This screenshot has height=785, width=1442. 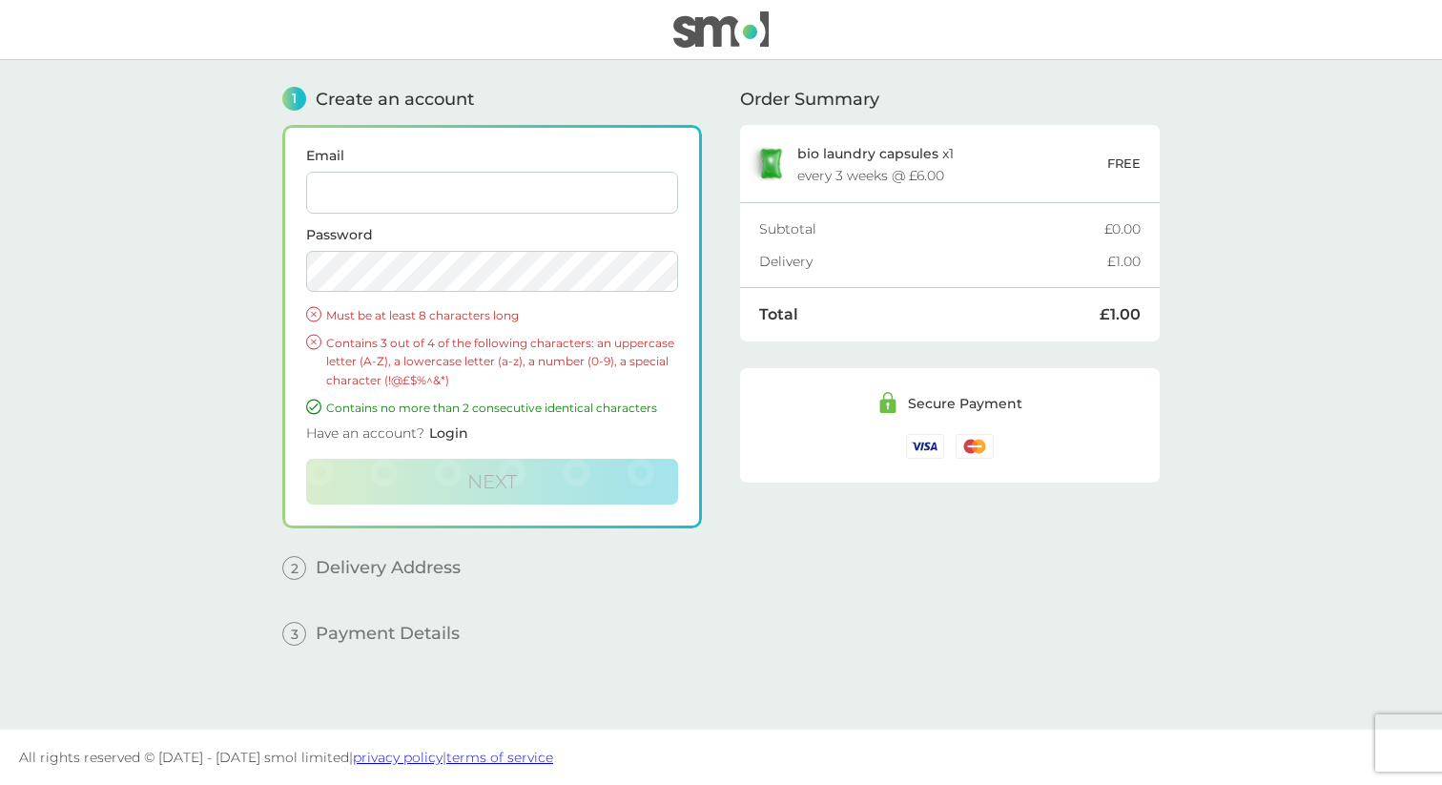 What do you see at coordinates (809, 99) in the screenshot?
I see `span: Order Summary` at bounding box center [809, 99].